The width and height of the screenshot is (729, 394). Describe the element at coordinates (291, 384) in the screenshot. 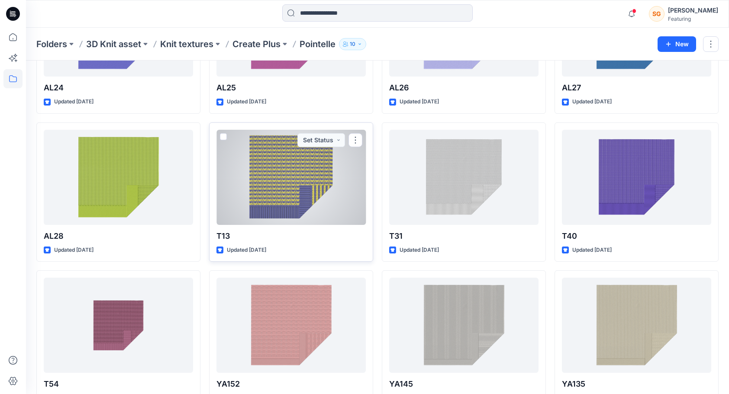

I see `p: YA152` at that location.